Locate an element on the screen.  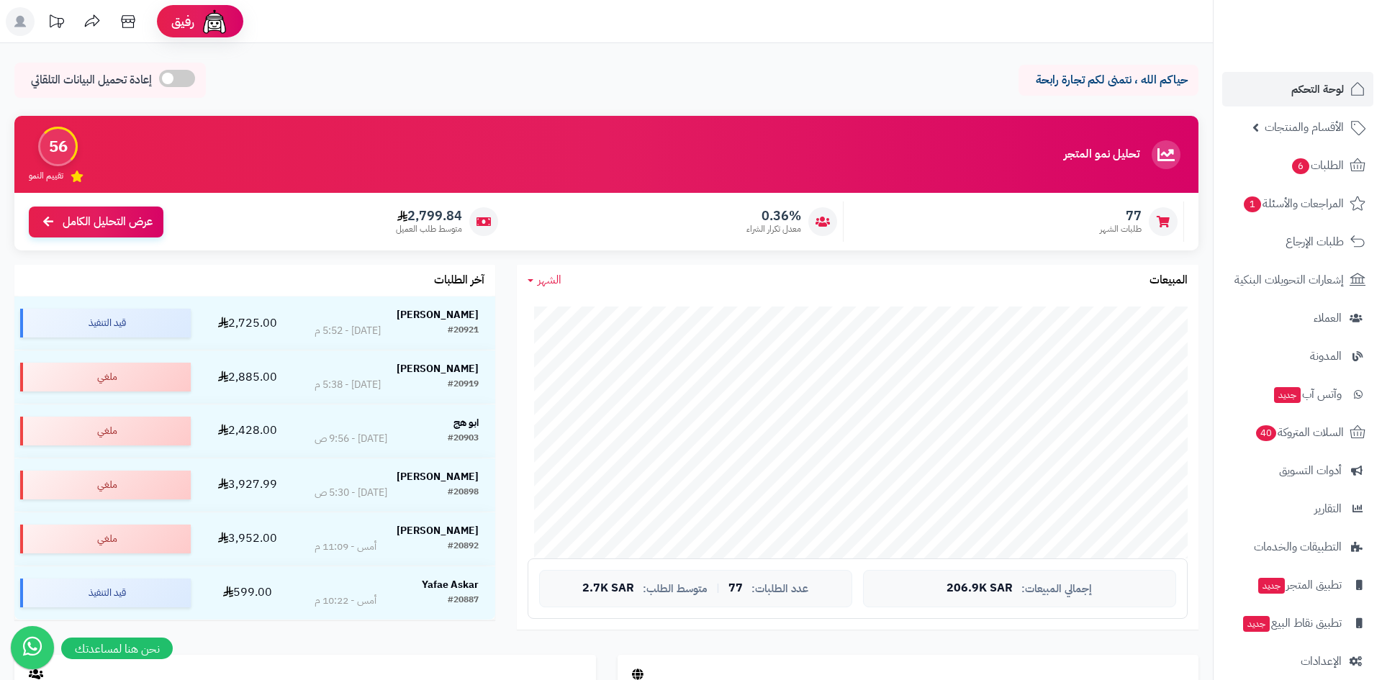
span: متوسط الطلب: is located at coordinates (675, 589).